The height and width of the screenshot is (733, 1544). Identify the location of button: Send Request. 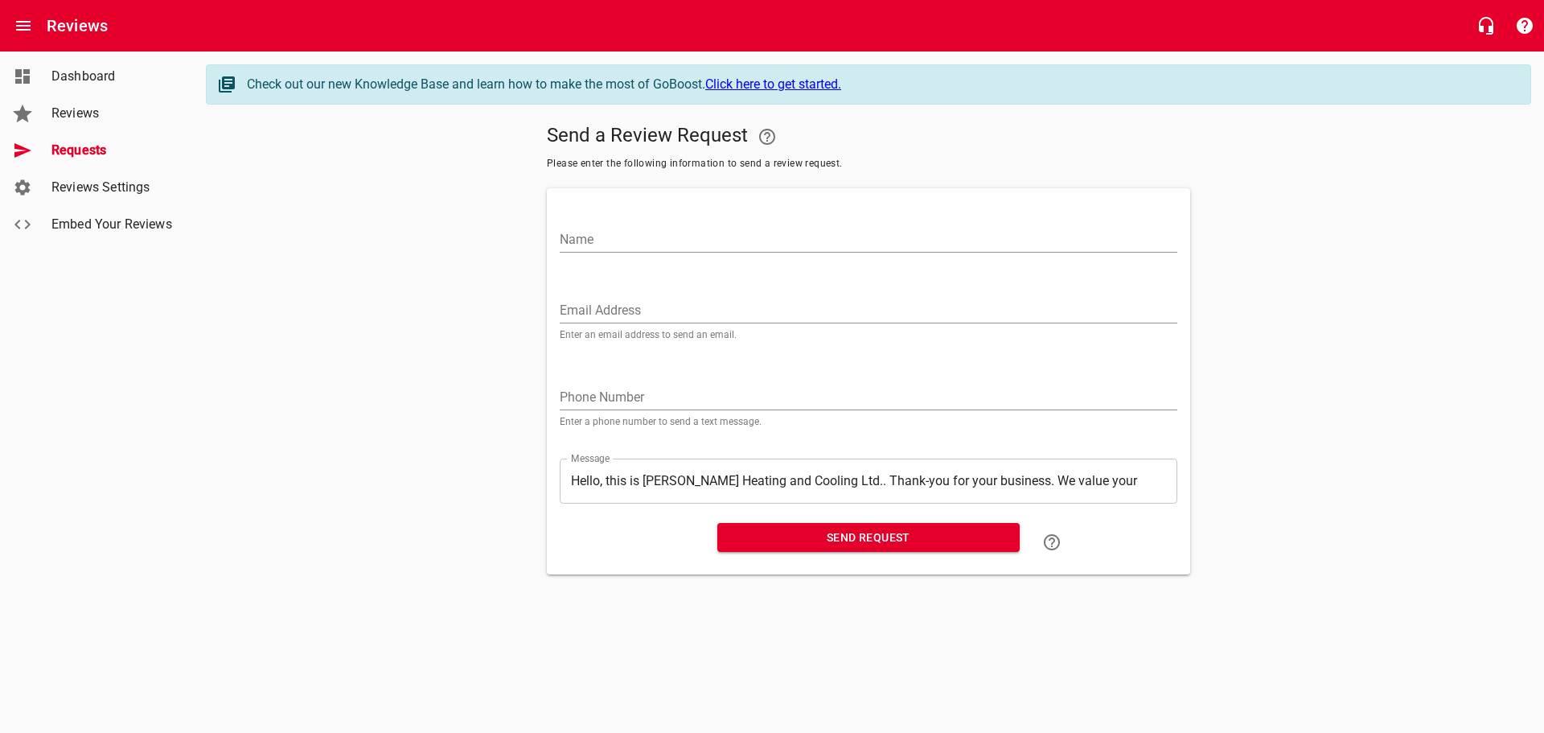
(869, 537).